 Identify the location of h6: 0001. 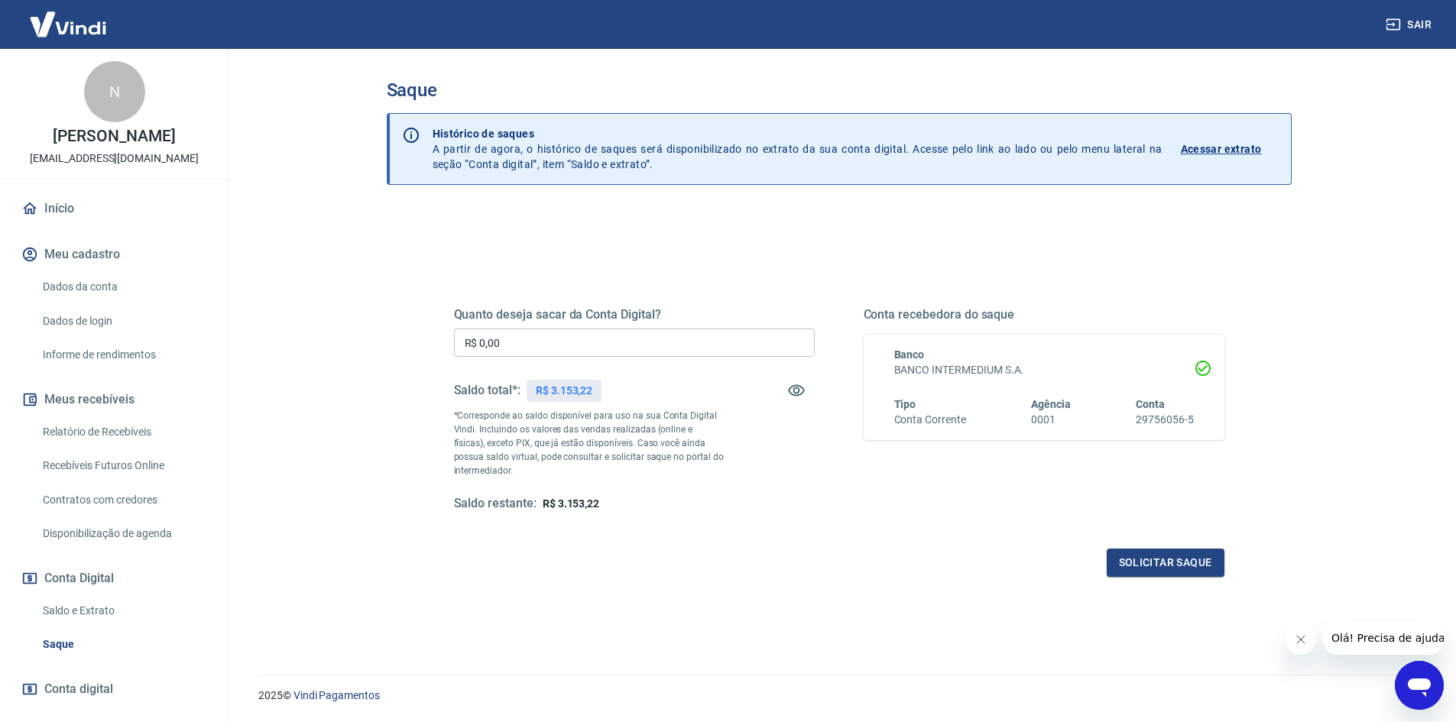
(1051, 420).